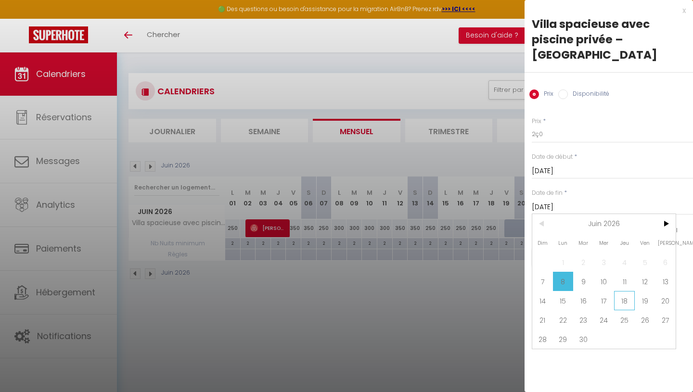  Describe the element at coordinates (604, 281) in the screenshot. I see `span: 10` at that location.